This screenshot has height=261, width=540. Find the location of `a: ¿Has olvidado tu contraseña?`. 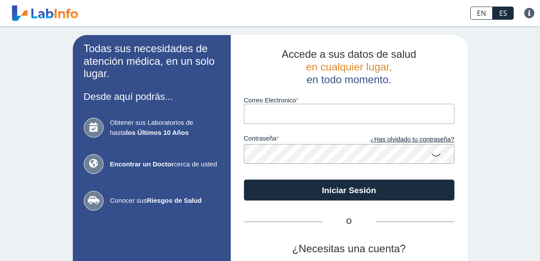

a: ¿Has olvidado tu contraseña? is located at coordinates (402, 140).